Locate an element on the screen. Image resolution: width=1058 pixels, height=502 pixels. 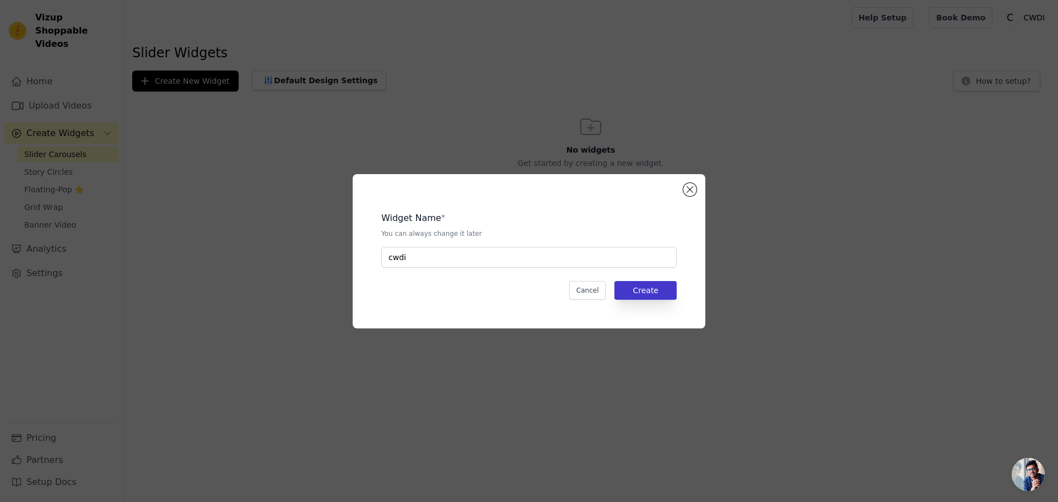
button: Close modal is located at coordinates (690, 190).